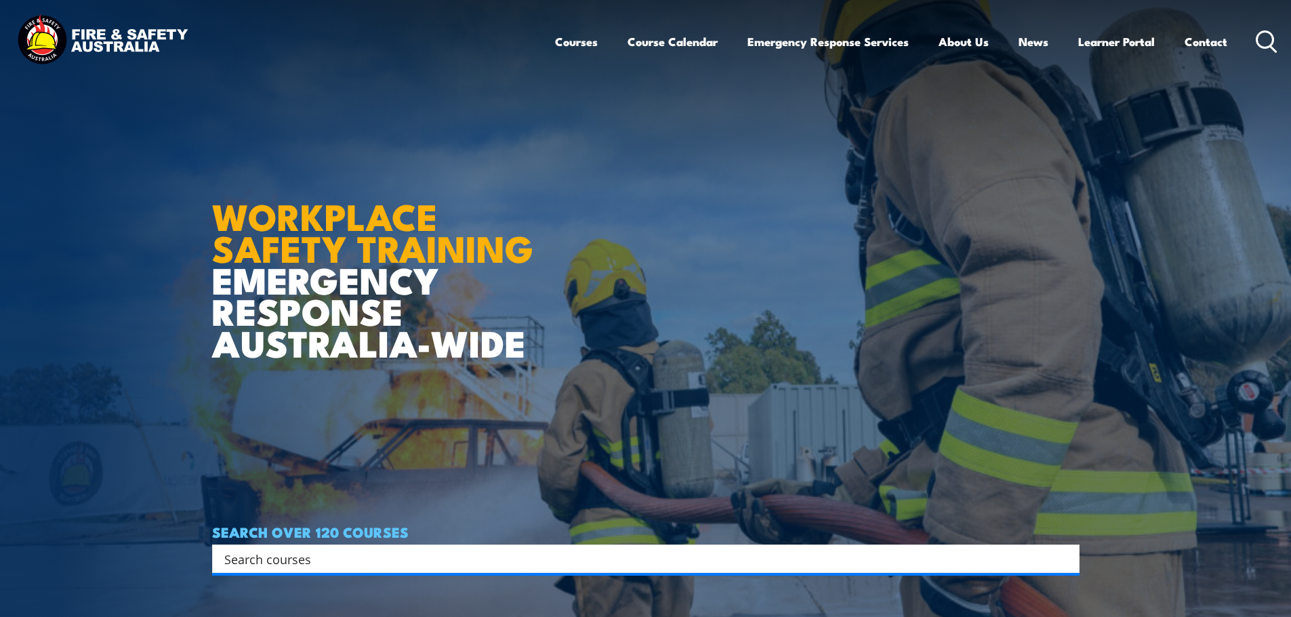 The image size is (1291, 617). Describe the element at coordinates (964, 41) in the screenshot. I see `a: About Us` at that location.